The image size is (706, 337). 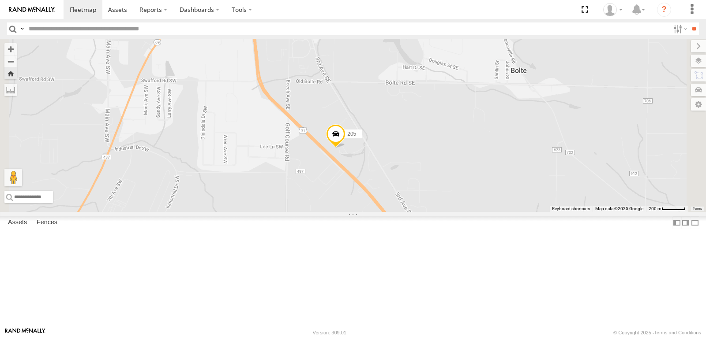 I want to click on span: 205, so click(x=352, y=134).